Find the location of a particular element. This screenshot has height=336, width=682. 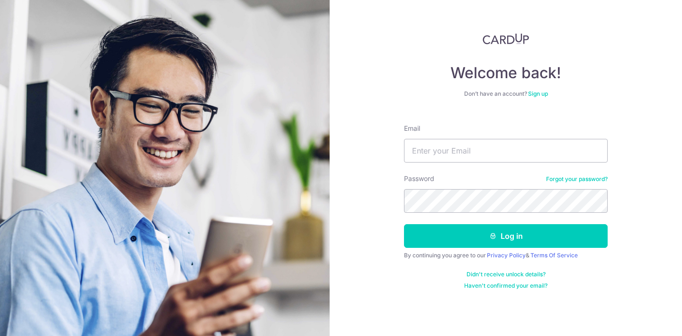

img: CardUp Logo is located at coordinates (506, 39).